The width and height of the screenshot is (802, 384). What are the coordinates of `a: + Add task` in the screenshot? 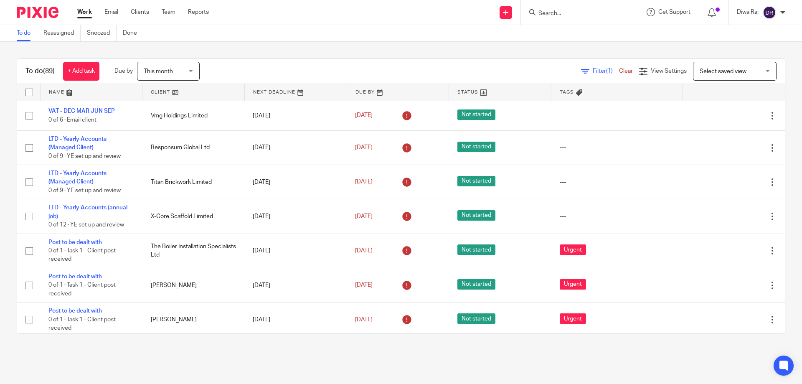 It's located at (81, 71).